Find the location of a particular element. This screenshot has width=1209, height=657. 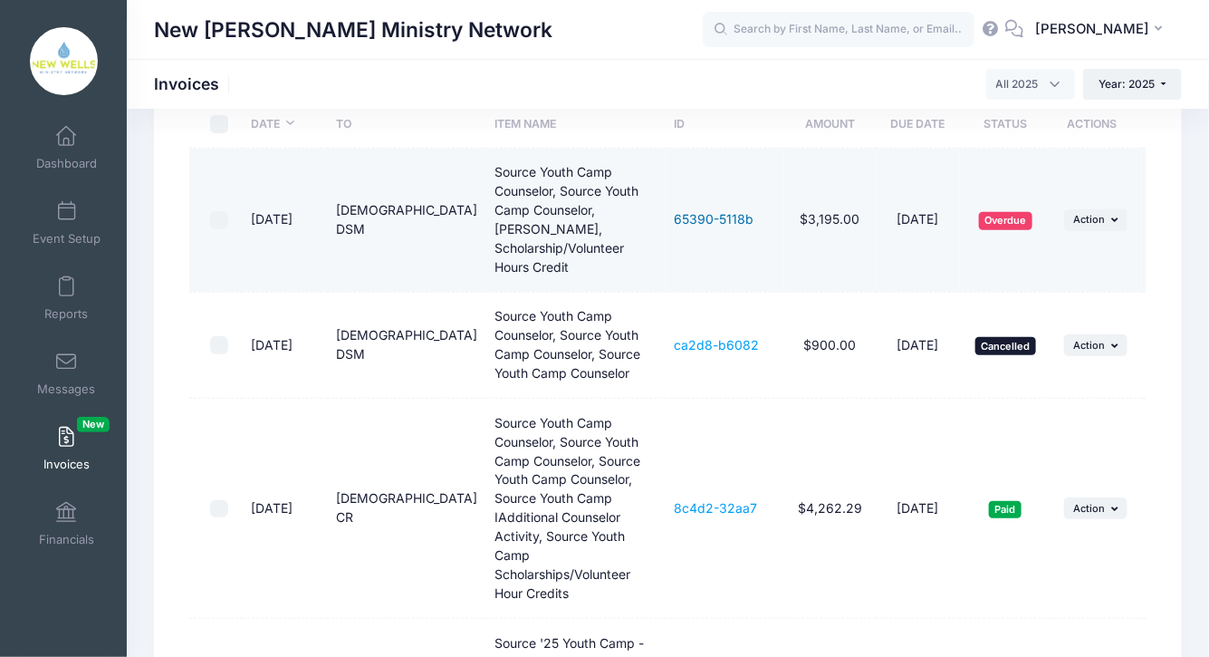

h1: Invoices is located at coordinates (194, 83).